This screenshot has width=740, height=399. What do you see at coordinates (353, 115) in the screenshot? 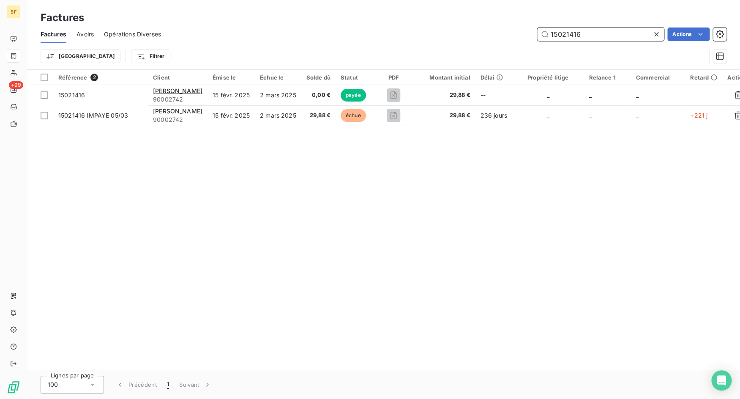
I see `span: échue` at bounding box center [353, 115].